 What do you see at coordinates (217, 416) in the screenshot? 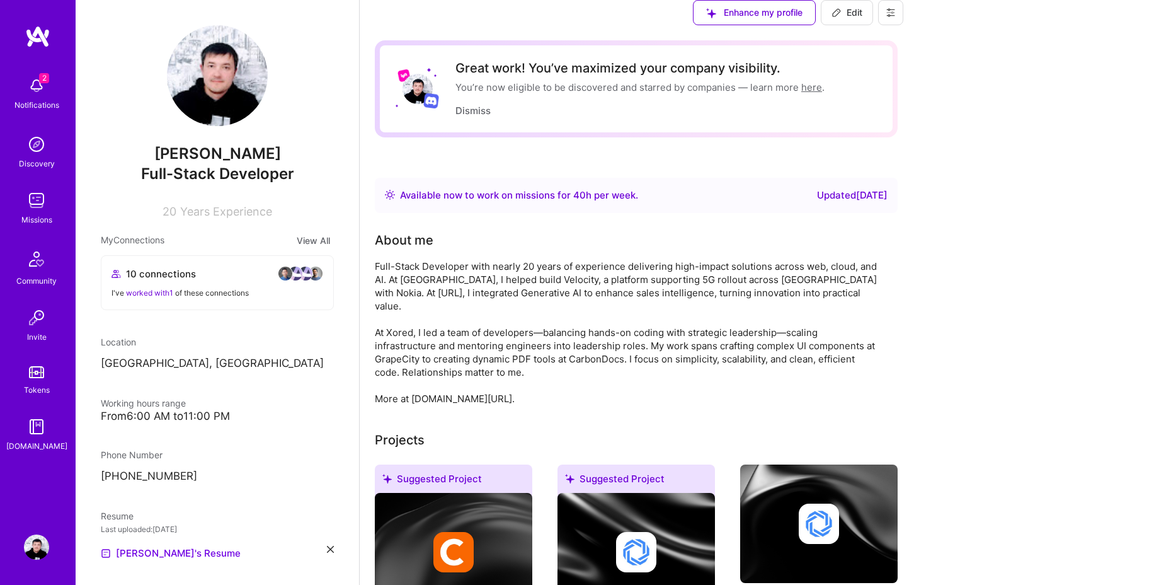
I see `div: From 6:00 AM to 11:00 PM` at bounding box center [217, 416].